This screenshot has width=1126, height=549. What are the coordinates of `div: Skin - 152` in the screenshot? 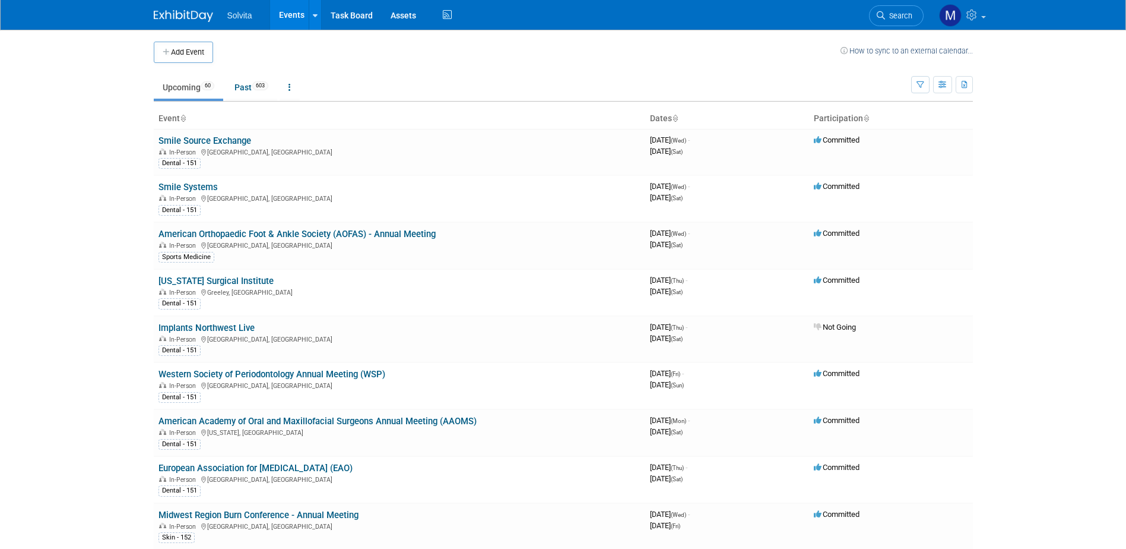 It's located at (176, 537).